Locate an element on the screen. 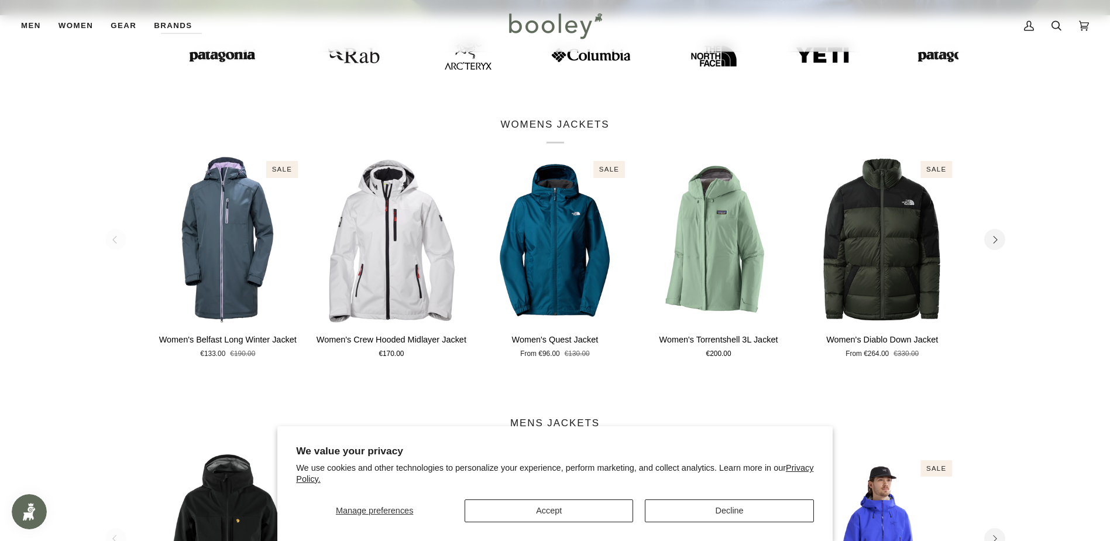  product-grid-item: Women's Belfast Long Winter Jacket is located at coordinates (228, 257).